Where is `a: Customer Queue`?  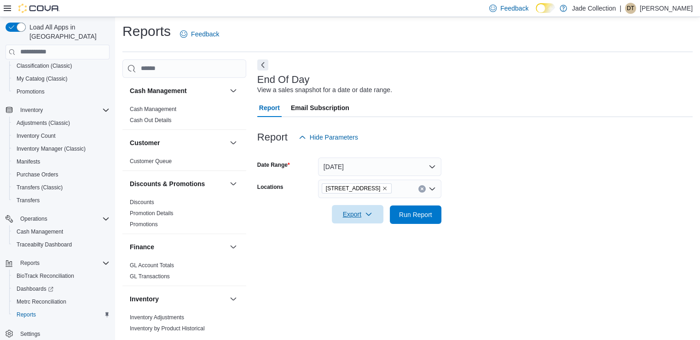
a: Customer Queue is located at coordinates (150, 161).